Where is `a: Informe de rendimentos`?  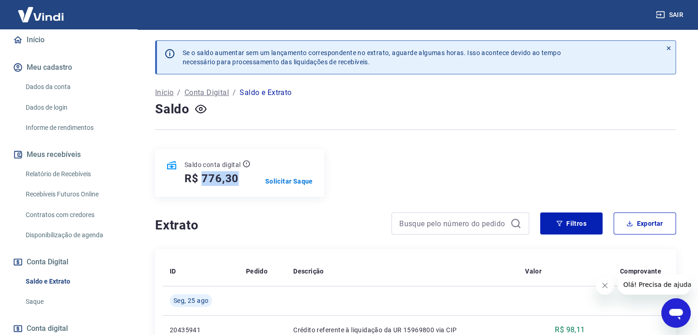 a: Informe de rendimentos is located at coordinates (74, 128).